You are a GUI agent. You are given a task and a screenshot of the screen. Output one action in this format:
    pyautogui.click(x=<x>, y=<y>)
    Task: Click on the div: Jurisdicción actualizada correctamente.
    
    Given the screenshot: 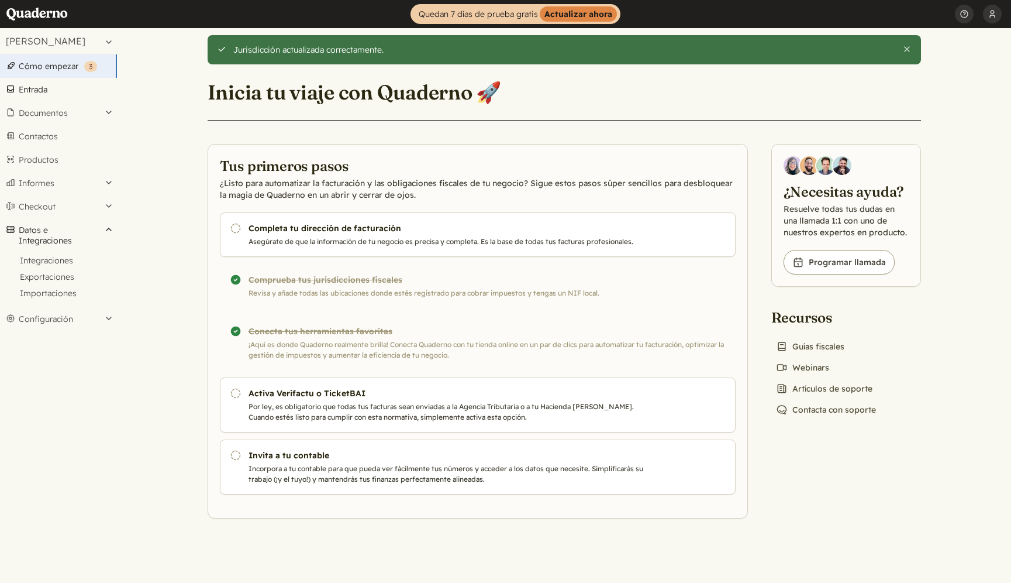 What is the action you would take?
    pyautogui.click(x=563, y=50)
    